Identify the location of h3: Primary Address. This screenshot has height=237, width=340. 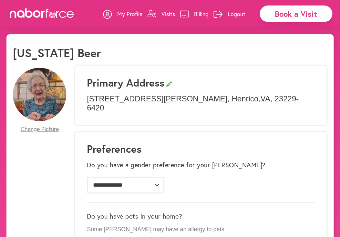
(201, 83).